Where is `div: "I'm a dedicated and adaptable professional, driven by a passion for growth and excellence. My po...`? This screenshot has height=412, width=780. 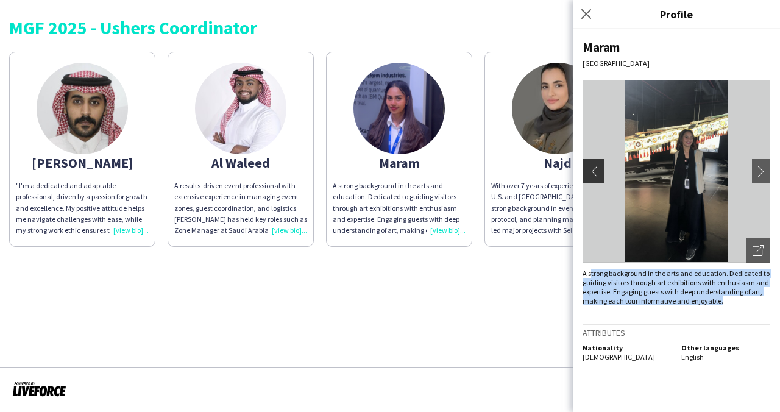 div: "I'm a dedicated and adaptable professional, driven by a passion for growth and excellence. My po... is located at coordinates (82, 208).